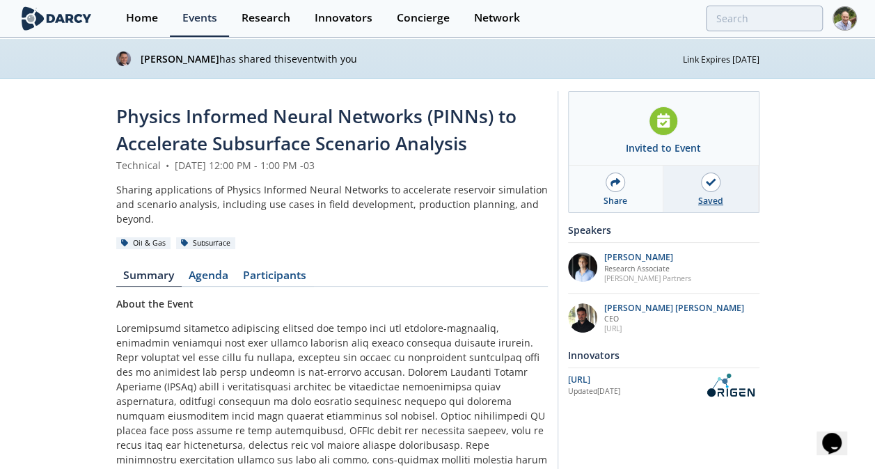 This screenshot has width=875, height=469. What do you see at coordinates (711, 201) in the screenshot?
I see `div: Saved` at bounding box center [711, 201].